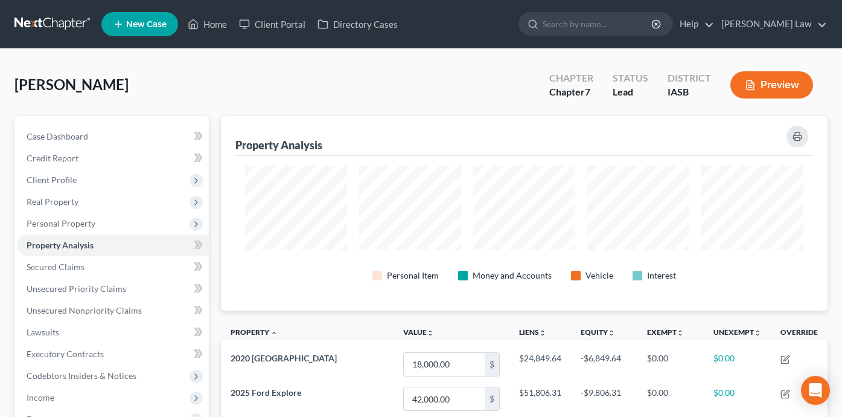 Image resolution: width=842 pixels, height=417 pixels. I want to click on a: Liensunfold_more, so click(532, 331).